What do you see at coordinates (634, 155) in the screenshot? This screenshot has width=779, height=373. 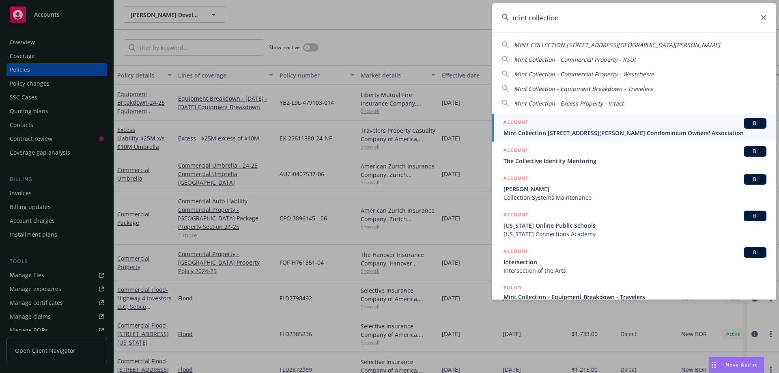 I see `a: ACCOUNTBIThe Collective Identity Mentoring` at bounding box center [634, 155].